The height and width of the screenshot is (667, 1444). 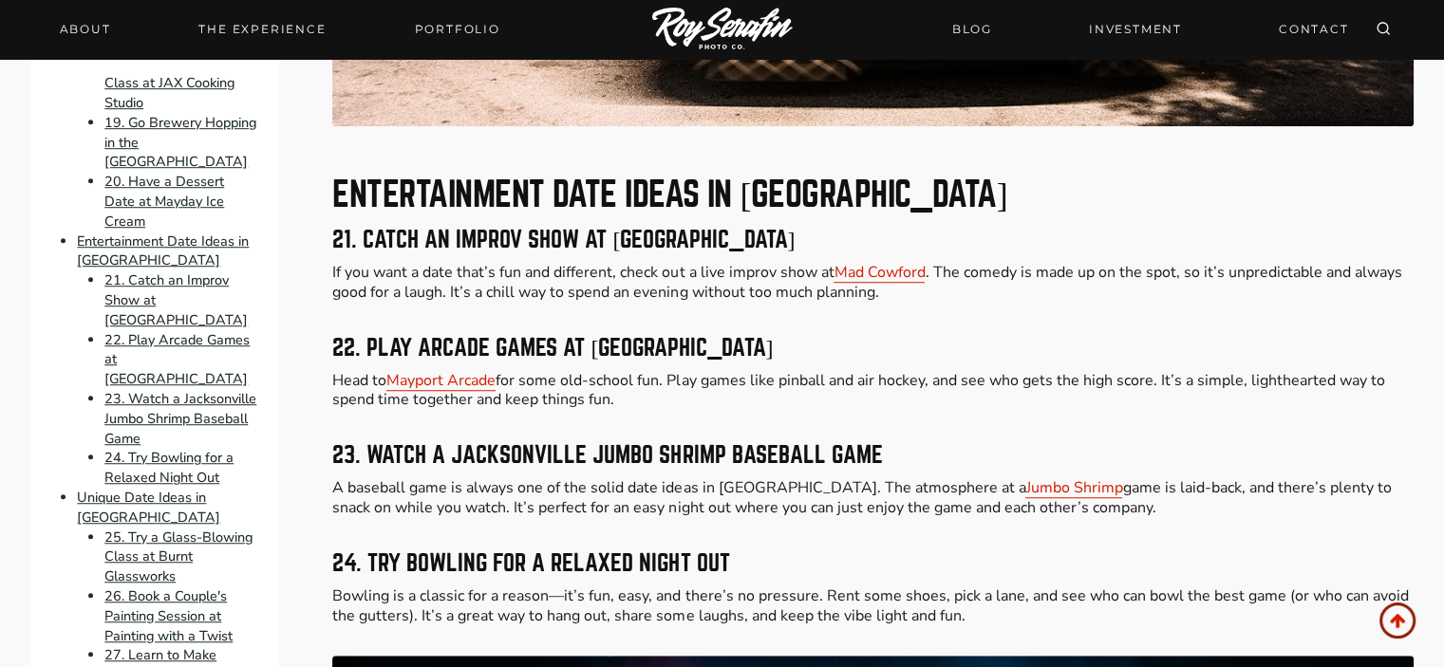 What do you see at coordinates (169, 84) in the screenshot?
I see `a: 18. Take a Cooking Class at JAX Cooking Studio` at bounding box center [169, 84].